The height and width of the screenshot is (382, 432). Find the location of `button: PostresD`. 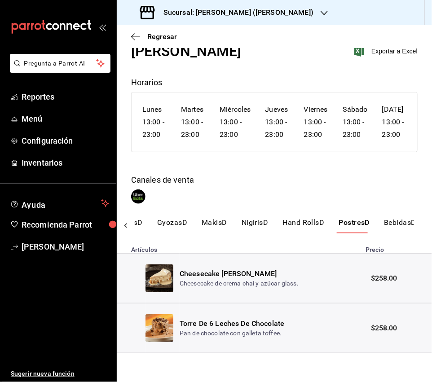

button: PostresD is located at coordinates (354, 226).